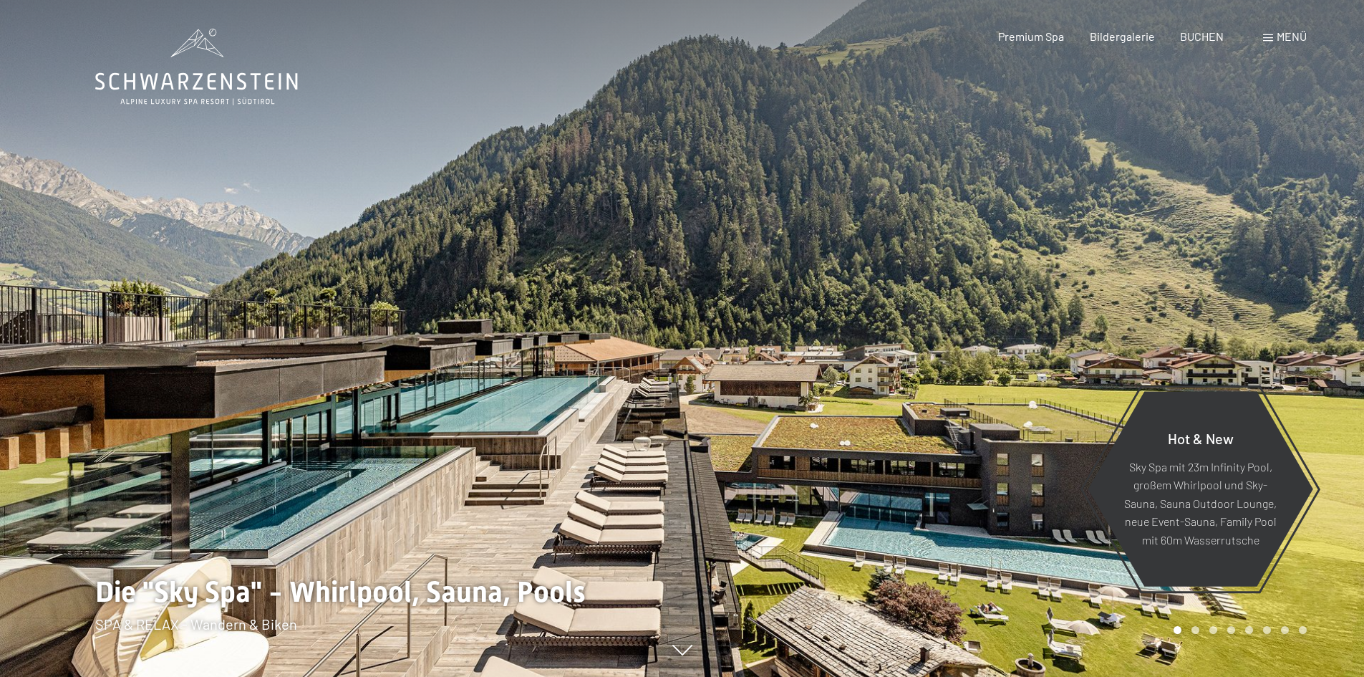  I want to click on div: Carousel Page 4, so click(1231, 629).